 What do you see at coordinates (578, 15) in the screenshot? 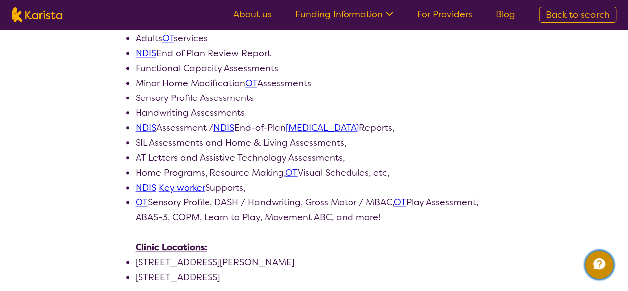
I see `a: Back to search` at bounding box center [578, 15].